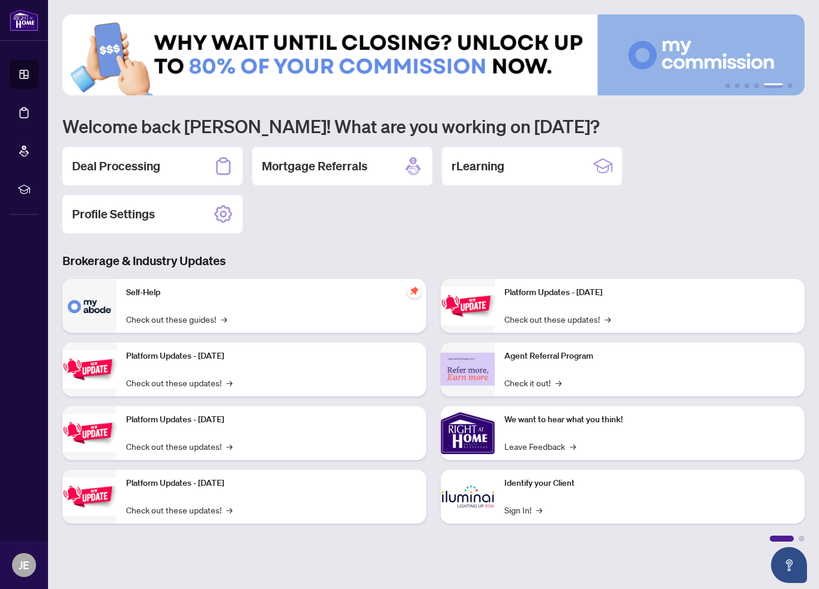 The height and width of the screenshot is (589, 819). I want to click on img: We want to hear what you think!, so click(467, 433).